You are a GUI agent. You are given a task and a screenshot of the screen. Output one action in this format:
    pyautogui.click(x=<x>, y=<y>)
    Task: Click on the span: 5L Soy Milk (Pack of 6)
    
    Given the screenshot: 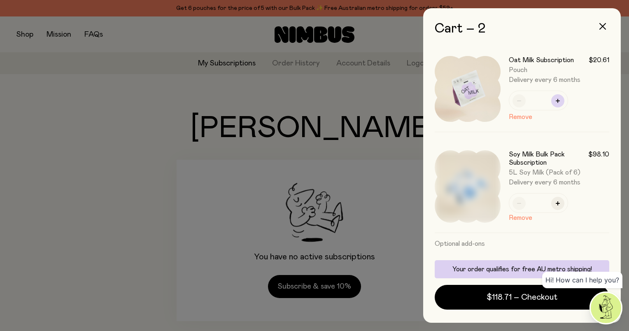 What is the action you would take?
    pyautogui.click(x=545, y=173)
    